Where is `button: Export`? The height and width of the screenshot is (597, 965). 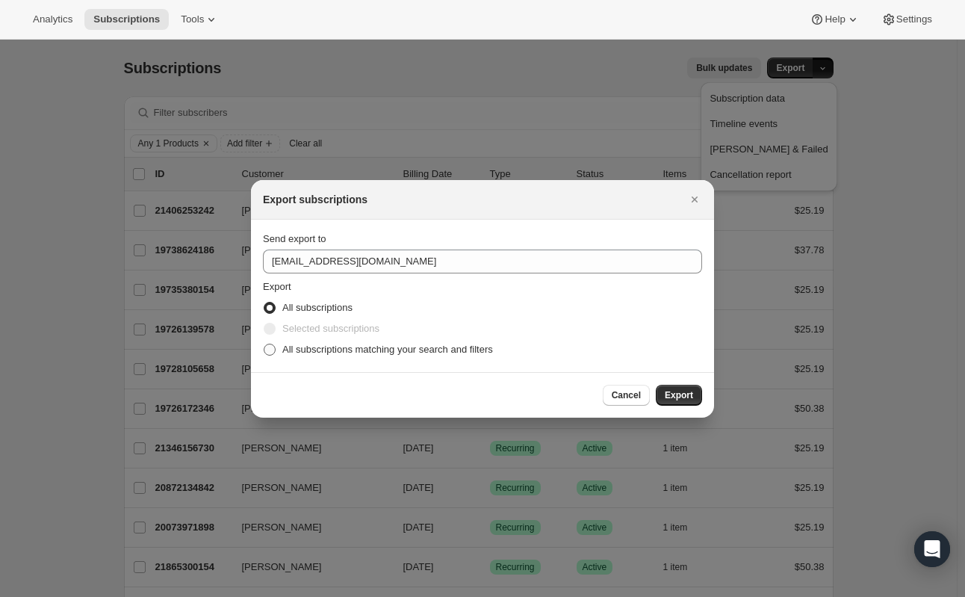 button: Export is located at coordinates (679, 395).